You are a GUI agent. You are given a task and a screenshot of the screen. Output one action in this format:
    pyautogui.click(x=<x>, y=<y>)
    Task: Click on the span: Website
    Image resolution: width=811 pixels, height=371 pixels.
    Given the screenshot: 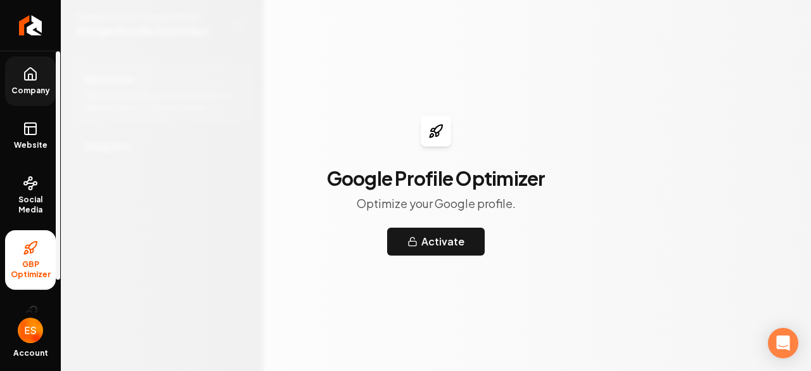 What is the action you would take?
    pyautogui.click(x=30, y=145)
    